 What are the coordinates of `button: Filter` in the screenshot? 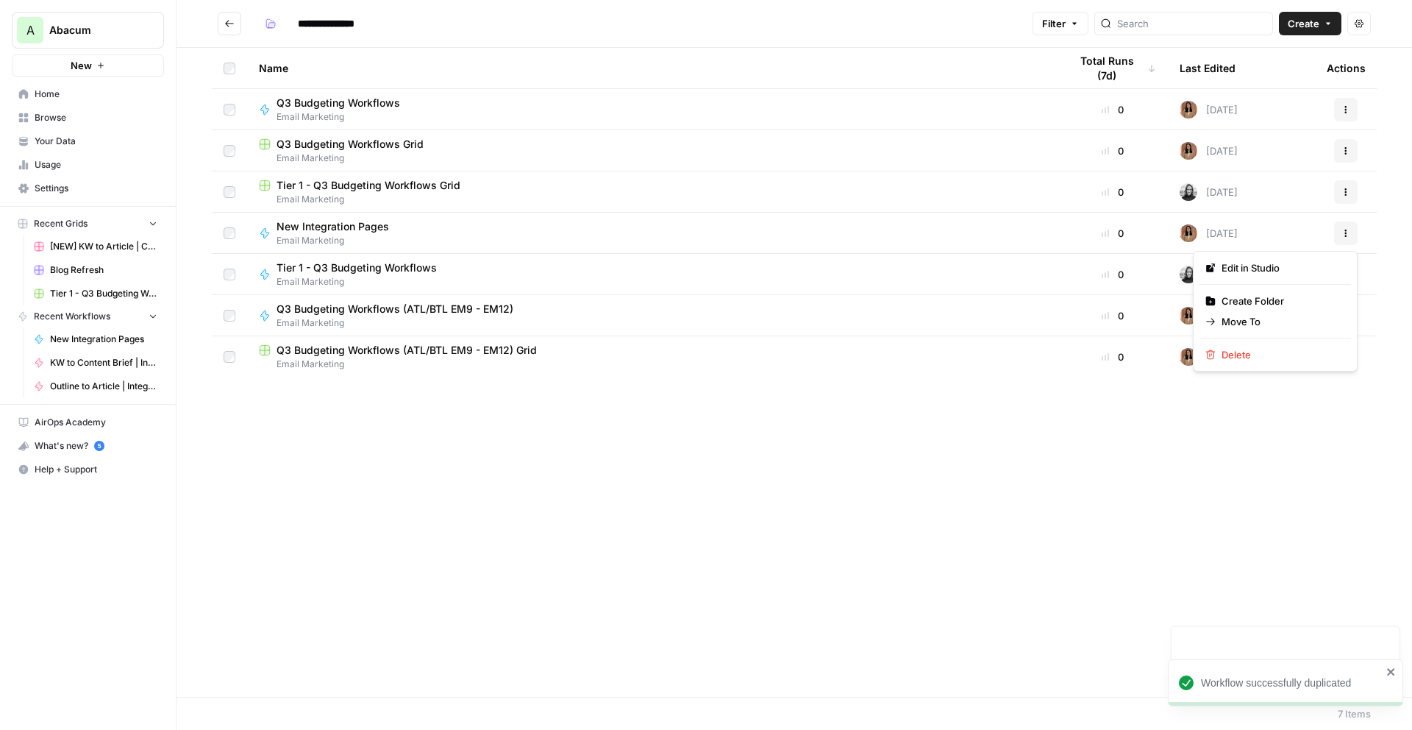 It's located at (1061, 24).